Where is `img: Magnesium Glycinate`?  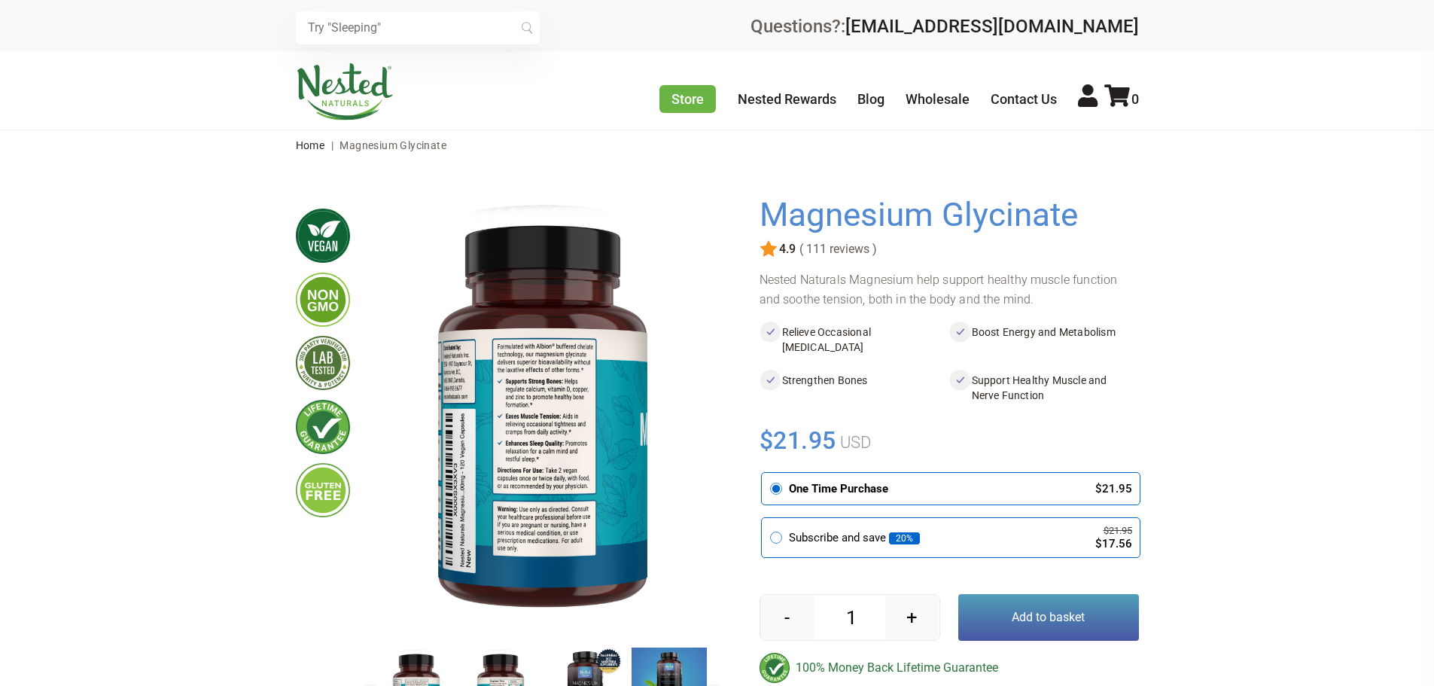 img: Magnesium Glycinate is located at coordinates (543, 415).